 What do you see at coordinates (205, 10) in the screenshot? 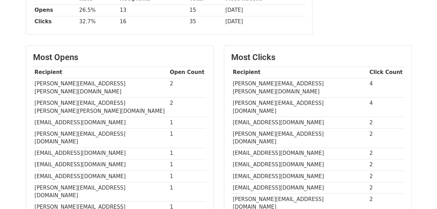
I see `td: 15` at bounding box center [205, 10].